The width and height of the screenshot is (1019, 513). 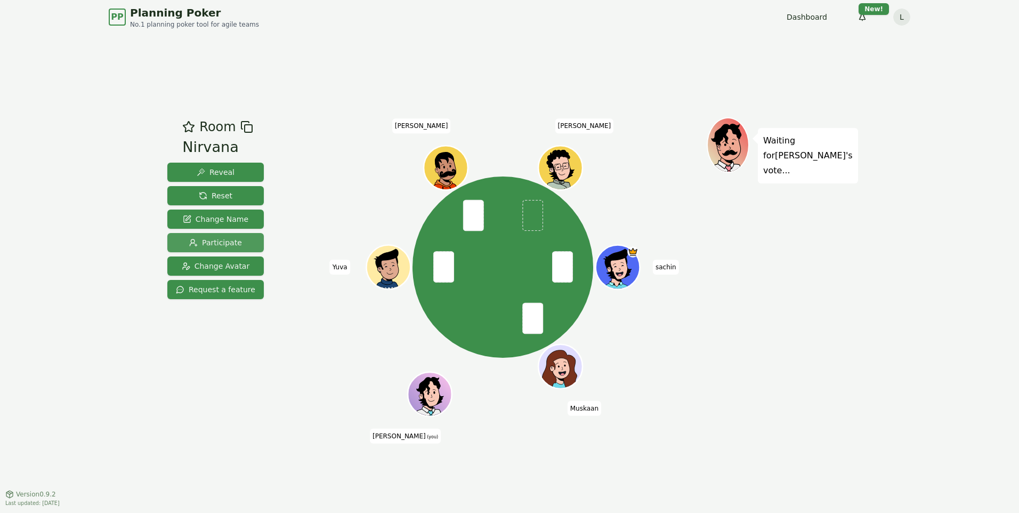 I want to click on button: Click to change your avatar, so click(x=430, y=394).